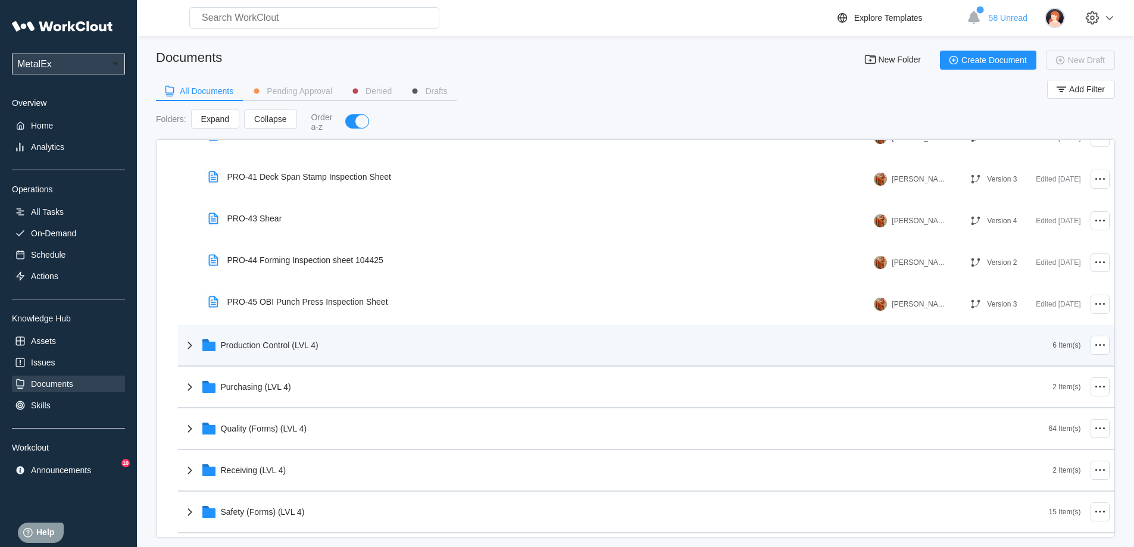 The width and height of the screenshot is (1134, 547). Describe the element at coordinates (68, 362) in the screenshot. I see `a: Issues` at that location.